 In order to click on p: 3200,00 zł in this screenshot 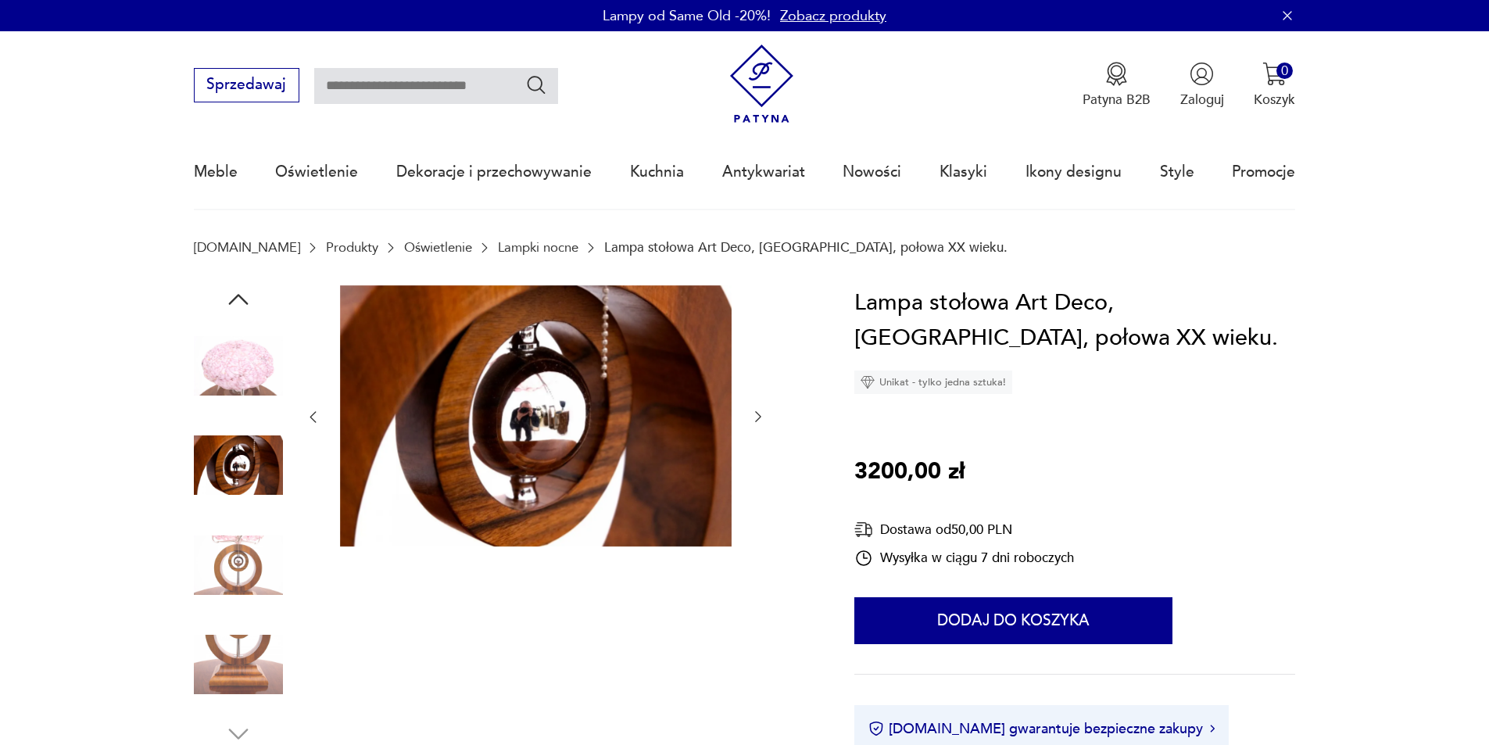, I will do `click(909, 472)`.